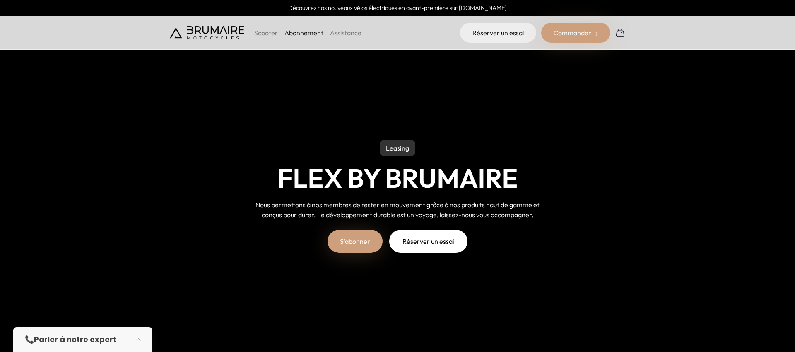 This screenshot has width=795, height=352. I want to click on img: Panier, so click(620, 33).